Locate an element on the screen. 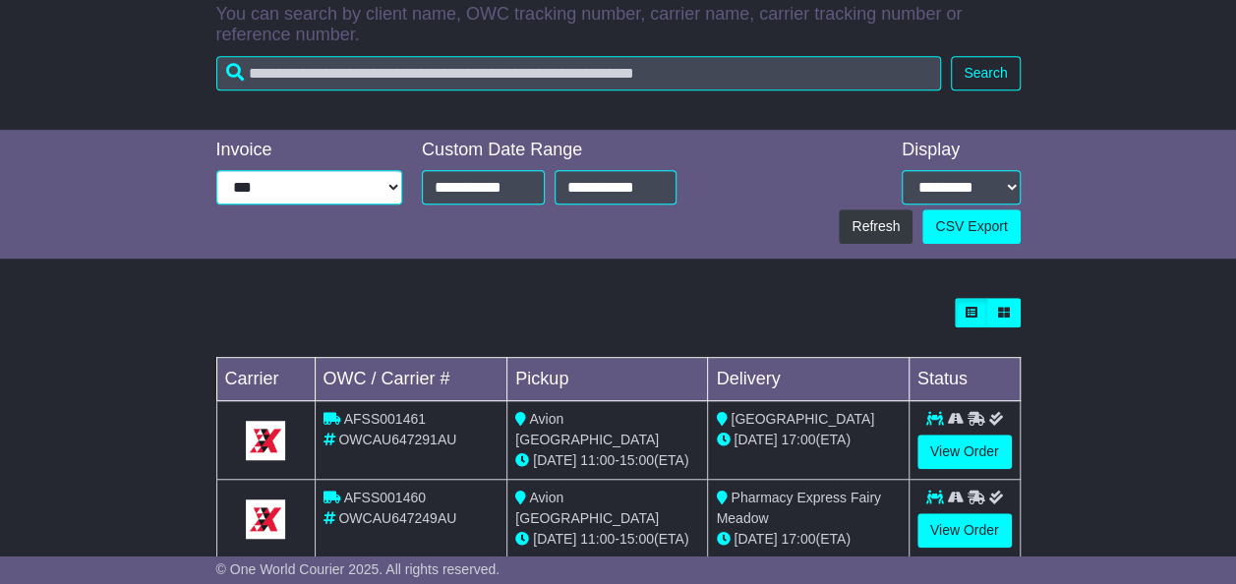  span: AFSS001461 is located at coordinates (385, 419).